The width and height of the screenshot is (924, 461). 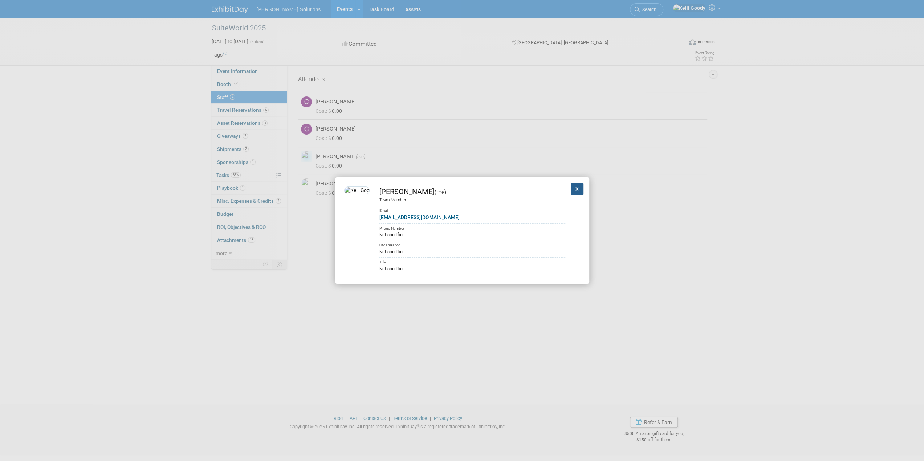 I want to click on img: Kelli Goody, so click(x=357, y=191).